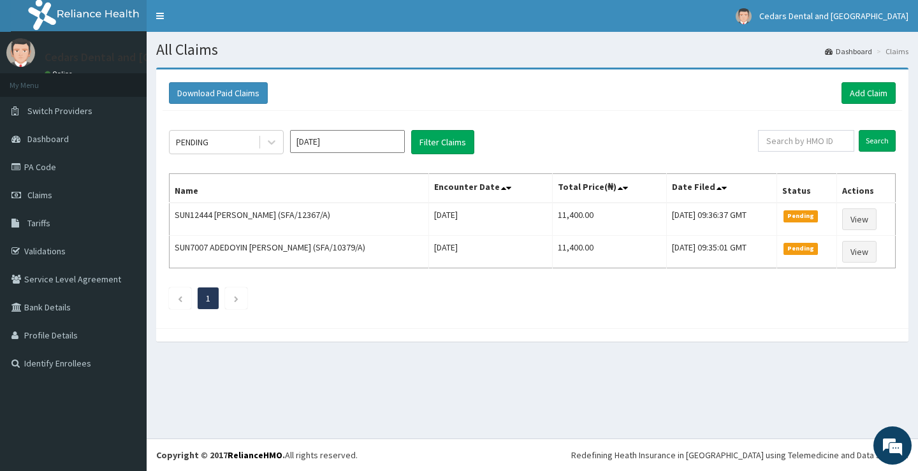  I want to click on input: Select Month and Year, so click(348, 142).